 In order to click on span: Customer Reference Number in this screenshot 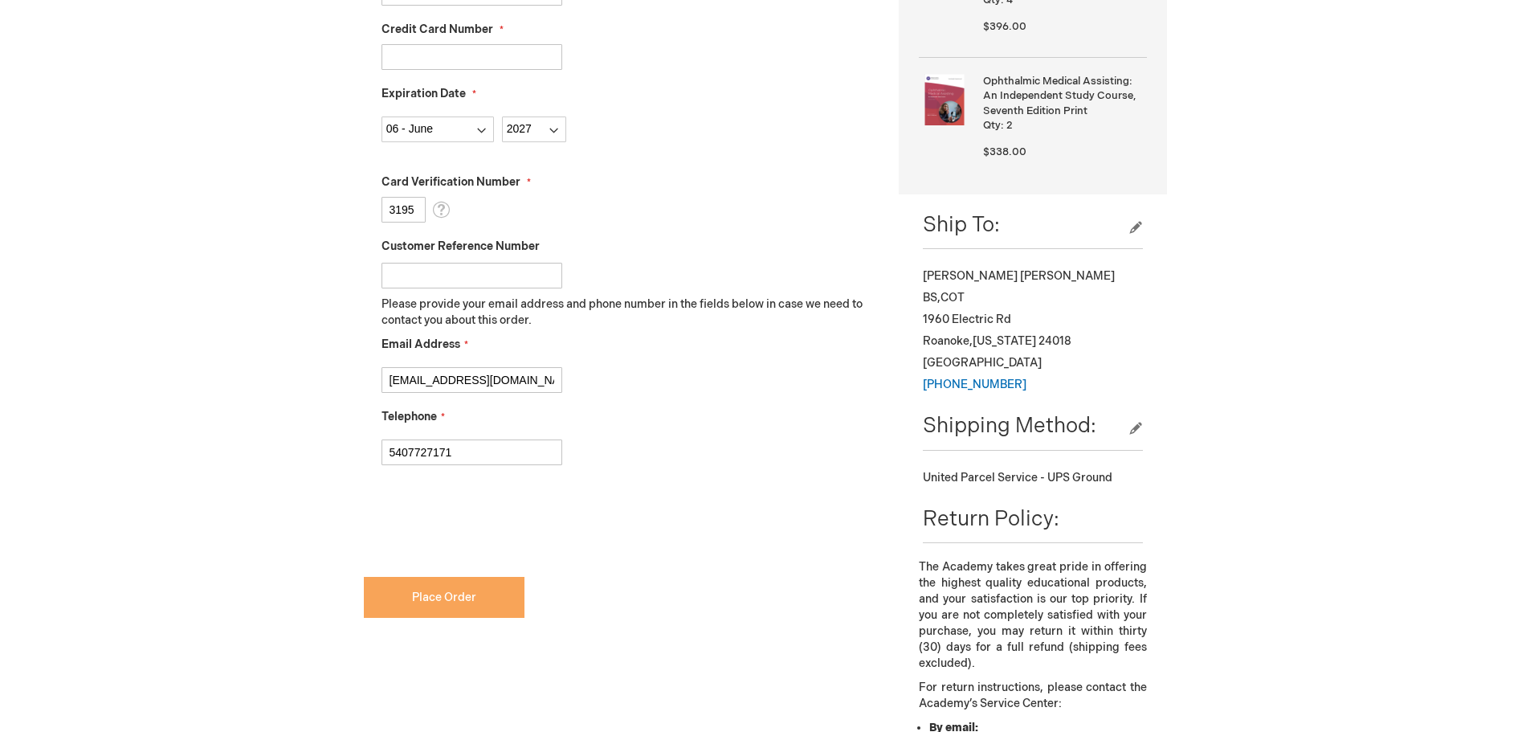, I will do `click(460, 246)`.